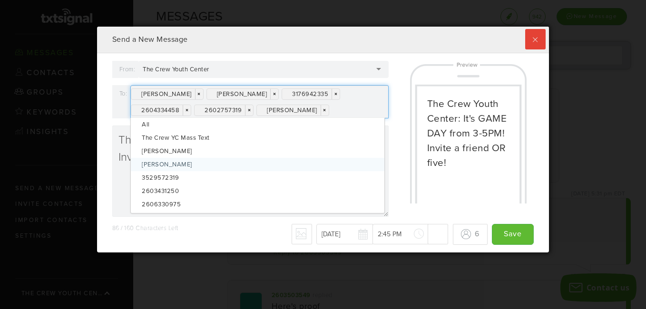 Image resolution: width=646 pixels, height=309 pixels. I want to click on button: 6, so click(470, 234).